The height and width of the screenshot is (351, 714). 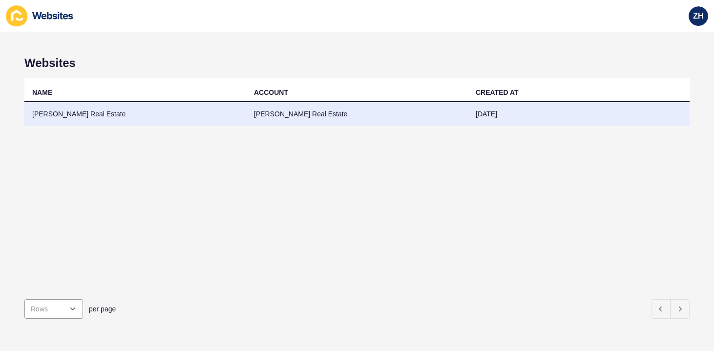 What do you see at coordinates (357, 63) in the screenshot?
I see `h1: Websites` at bounding box center [357, 63].